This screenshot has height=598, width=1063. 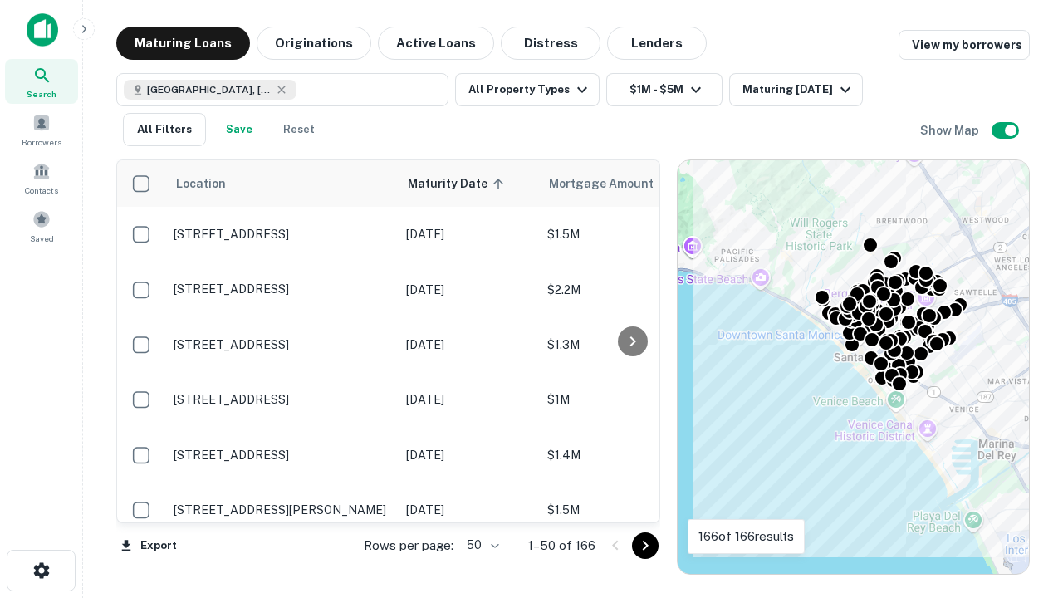 What do you see at coordinates (630, 290) in the screenshot?
I see `p: $2.2M` at bounding box center [630, 290].